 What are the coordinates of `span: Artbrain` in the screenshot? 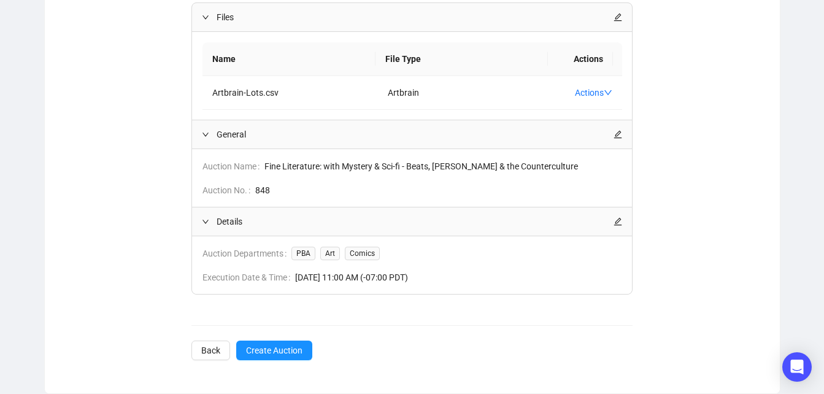 It's located at (403, 93).